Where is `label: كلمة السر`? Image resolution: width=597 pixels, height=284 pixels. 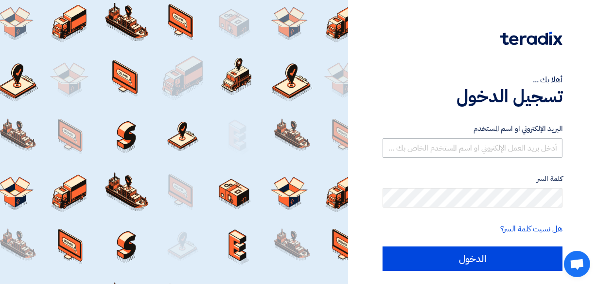
label: كلمة السر is located at coordinates (473, 179).